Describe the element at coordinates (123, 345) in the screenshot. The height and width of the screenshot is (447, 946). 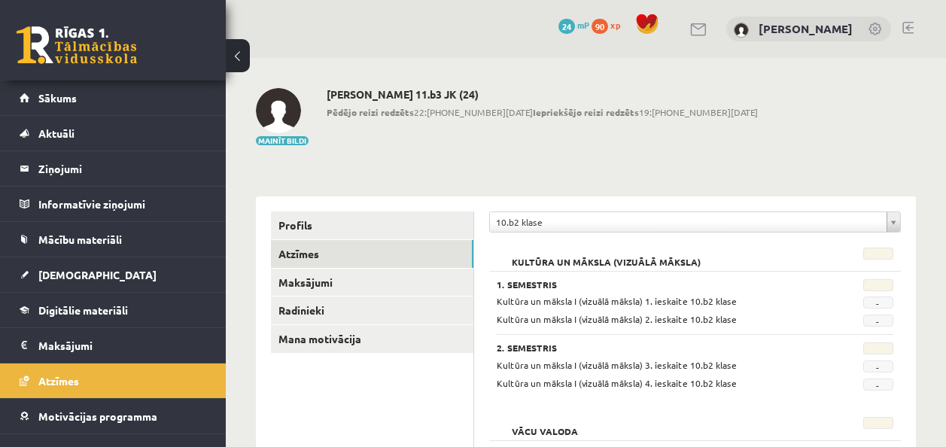
I see `legend: Maksājumi` at that location.